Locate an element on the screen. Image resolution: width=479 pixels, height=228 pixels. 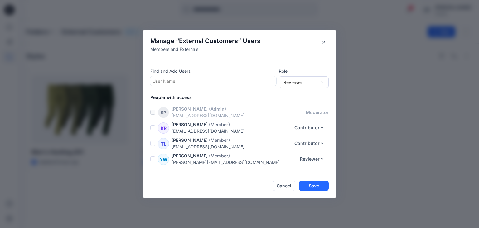
span: External Customers is located at coordinates (208, 41).